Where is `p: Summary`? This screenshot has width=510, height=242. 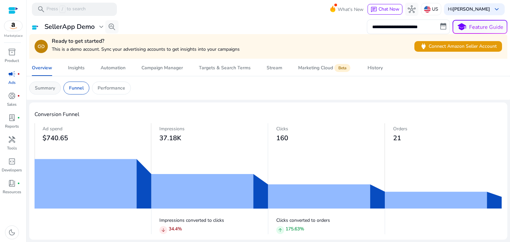 p: Summary is located at coordinates (45, 88).